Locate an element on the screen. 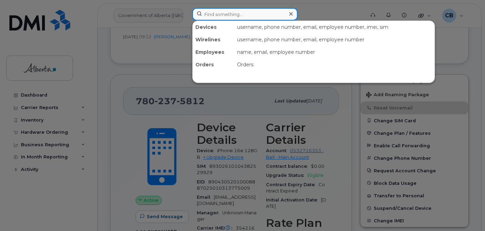 This screenshot has width=485, height=231. div: name, email, employee number is located at coordinates (335, 52).